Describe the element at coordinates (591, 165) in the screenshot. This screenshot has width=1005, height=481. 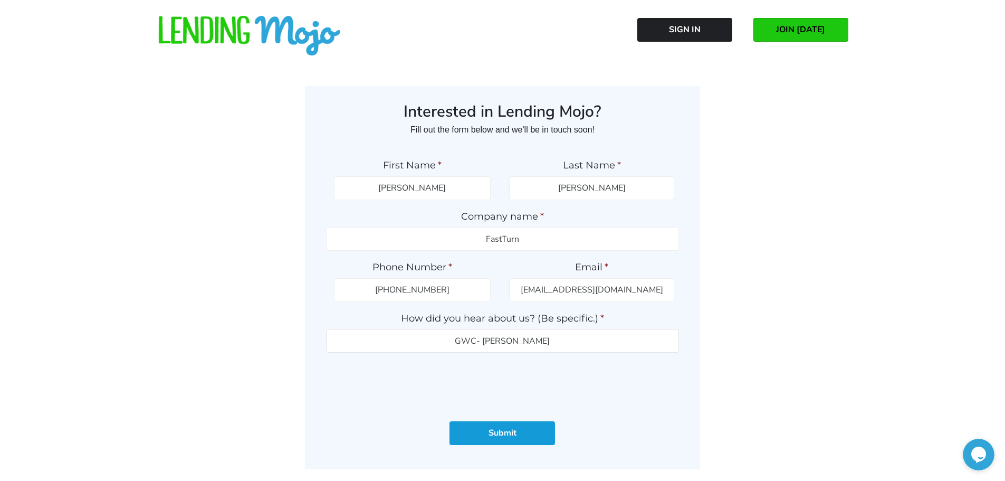
I see `label: Last Name` at that location.